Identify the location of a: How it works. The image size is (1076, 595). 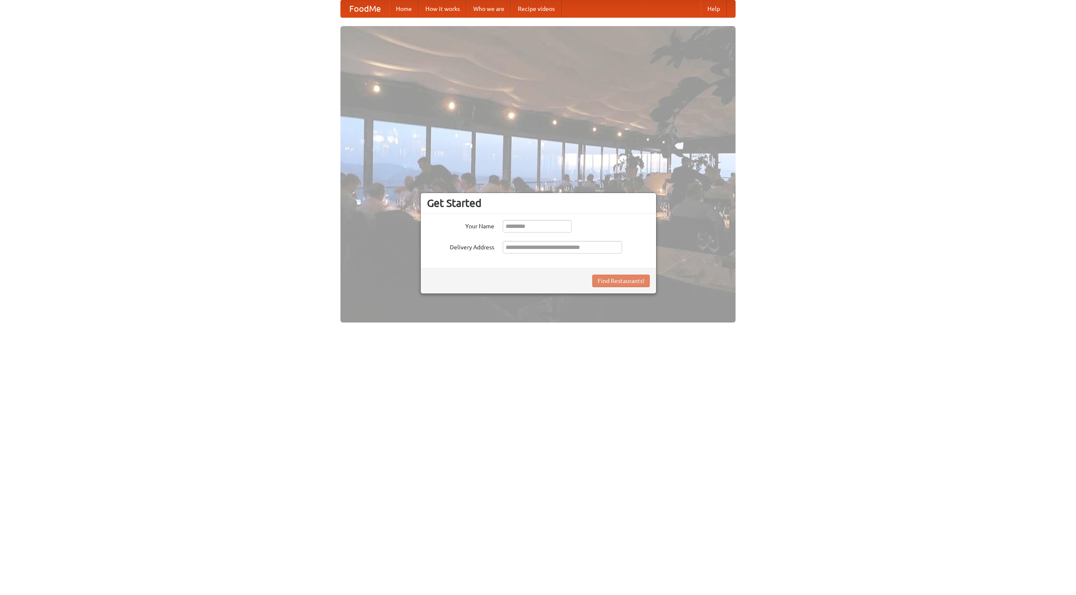
(443, 9).